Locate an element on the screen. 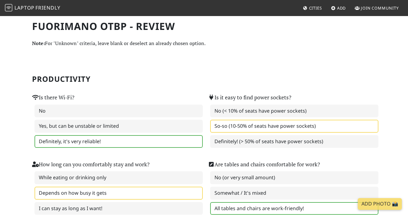 This screenshot has width=408, height=216. label: Depends on how busy it gets is located at coordinates (119, 193).